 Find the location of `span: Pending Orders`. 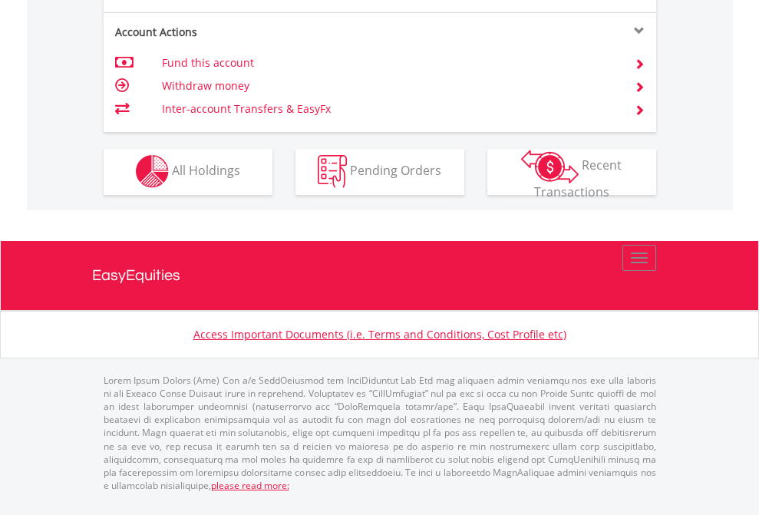

span: Pending Orders is located at coordinates (395, 170).